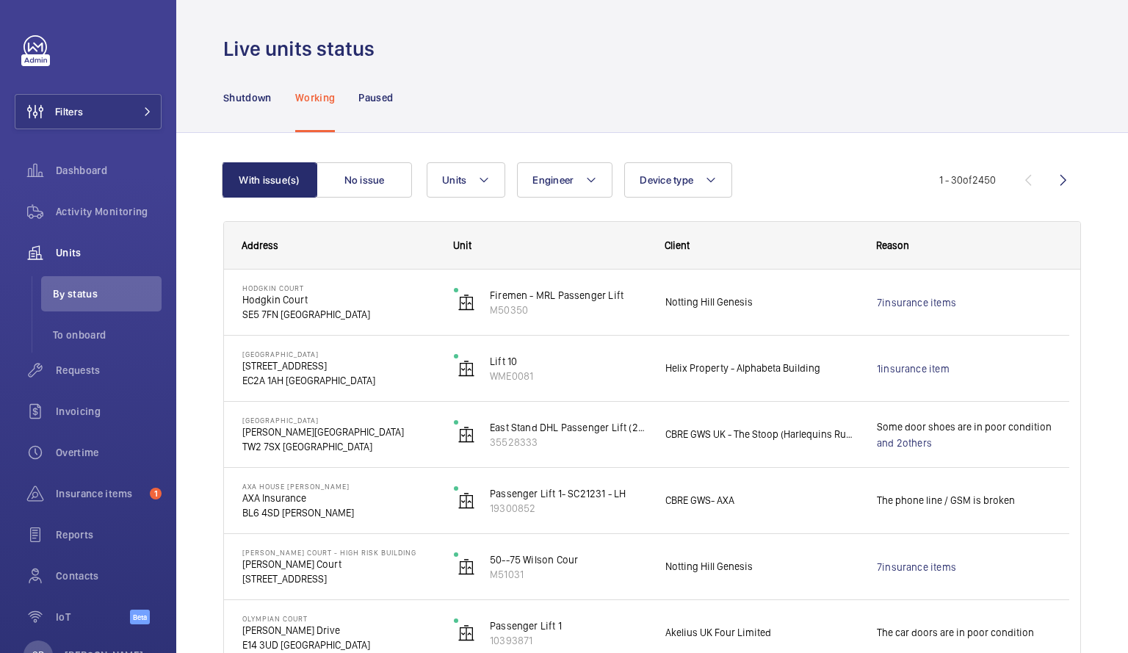 This screenshot has height=653, width=1128. I want to click on p: 19300852, so click(568, 508).